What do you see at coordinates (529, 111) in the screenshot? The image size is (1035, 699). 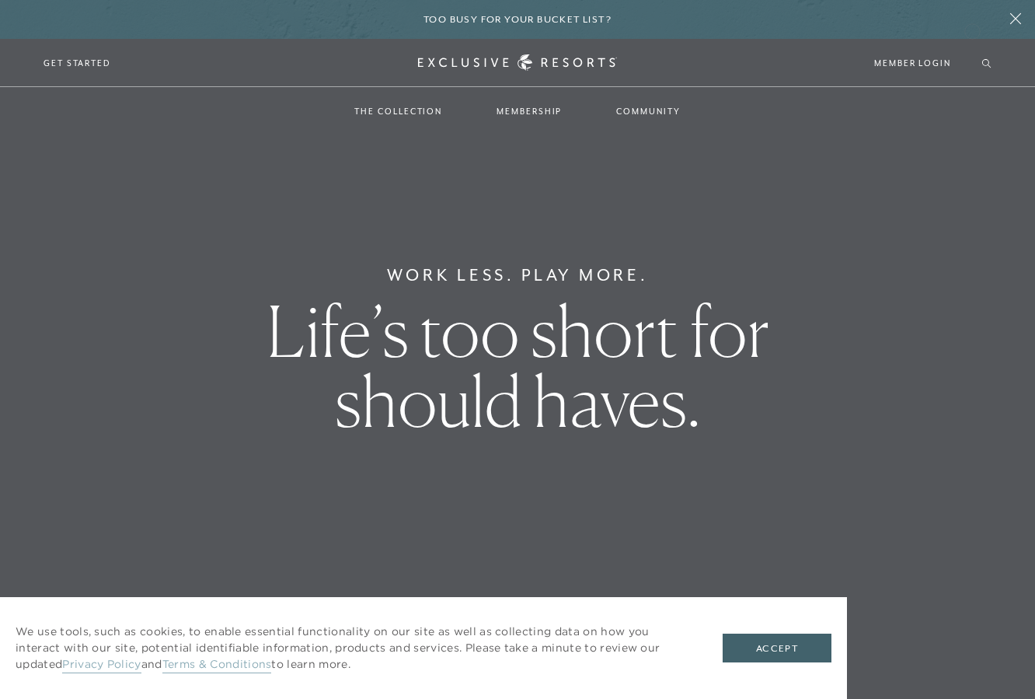 I see `a: Membership` at bounding box center [529, 111].